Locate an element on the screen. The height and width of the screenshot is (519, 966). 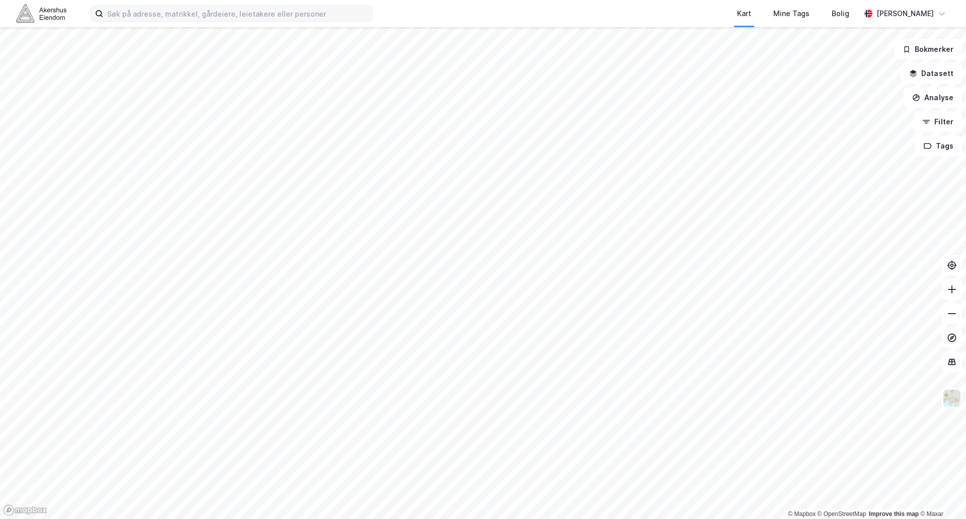
button: Datasett is located at coordinates (931, 73).